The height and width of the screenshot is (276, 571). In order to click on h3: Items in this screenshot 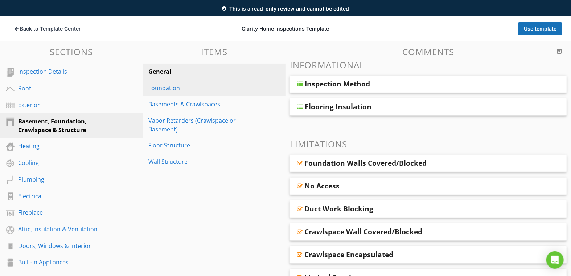, I will do `click(214, 52)`.